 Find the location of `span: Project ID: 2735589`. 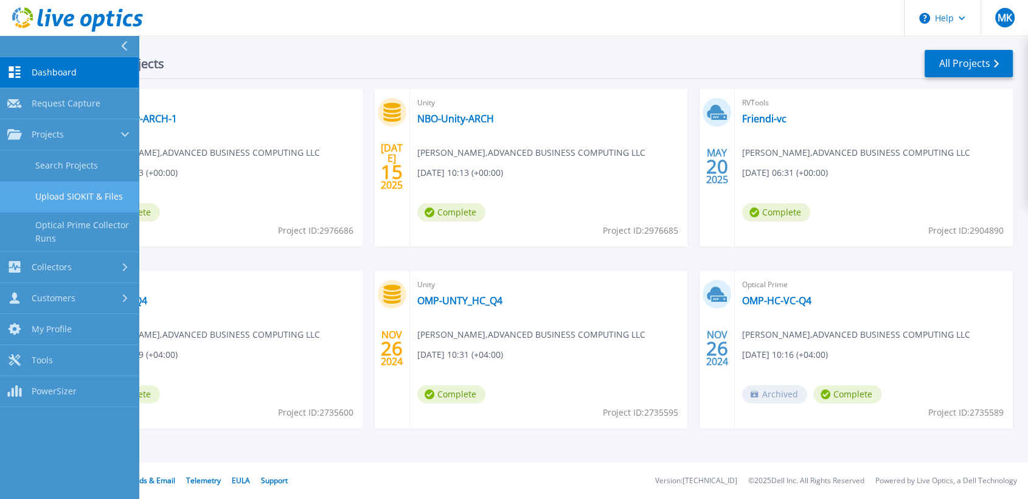

span: Project ID: 2735589 is located at coordinates (965, 412).